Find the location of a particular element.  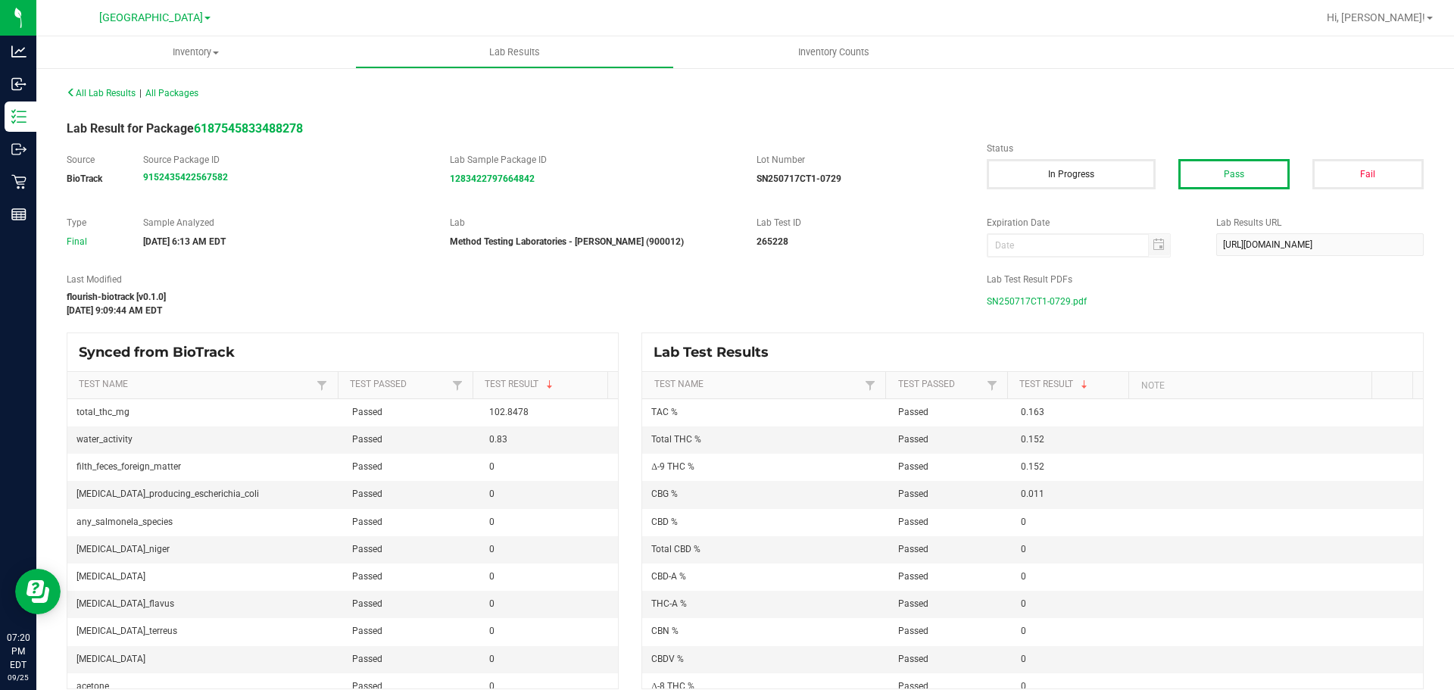

strong: 265228 is located at coordinates (773, 242).